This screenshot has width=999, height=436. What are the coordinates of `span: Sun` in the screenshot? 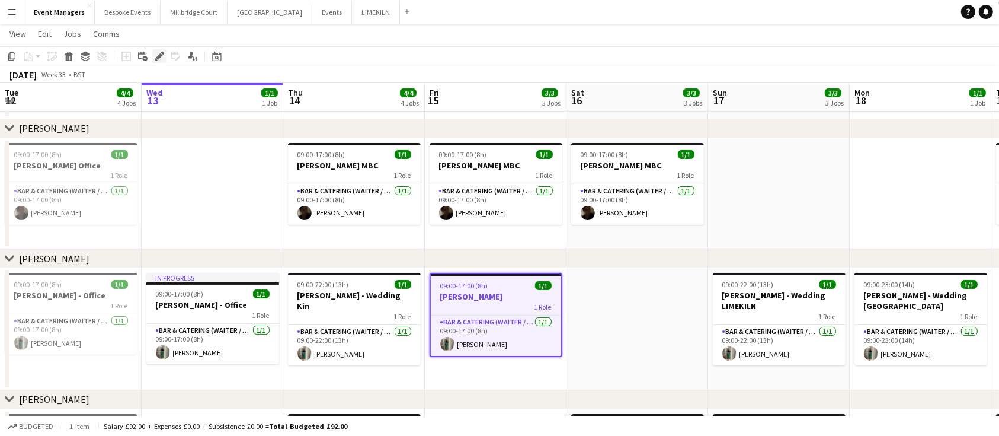 It's located at (720, 92).